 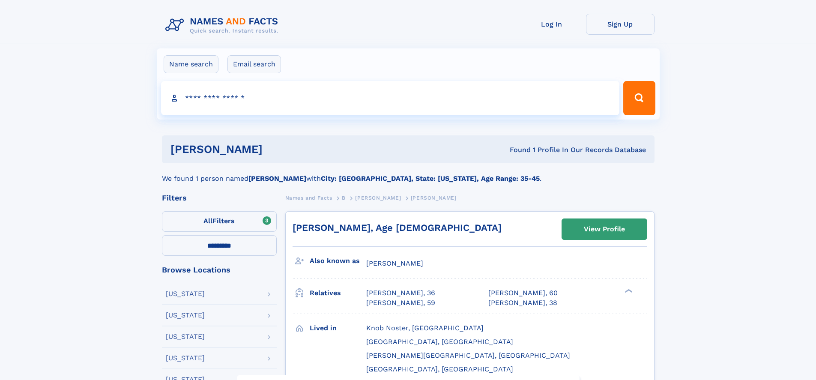 What do you see at coordinates (338, 261) in the screenshot?
I see `h3: Also known as` at bounding box center [338, 261].